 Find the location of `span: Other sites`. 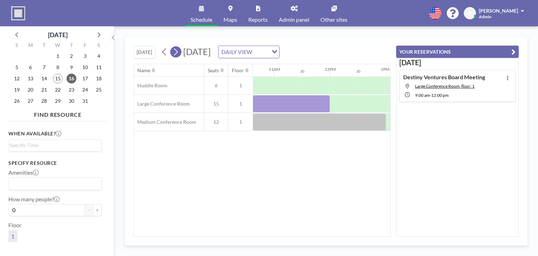

span: Other sites is located at coordinates (334, 20).